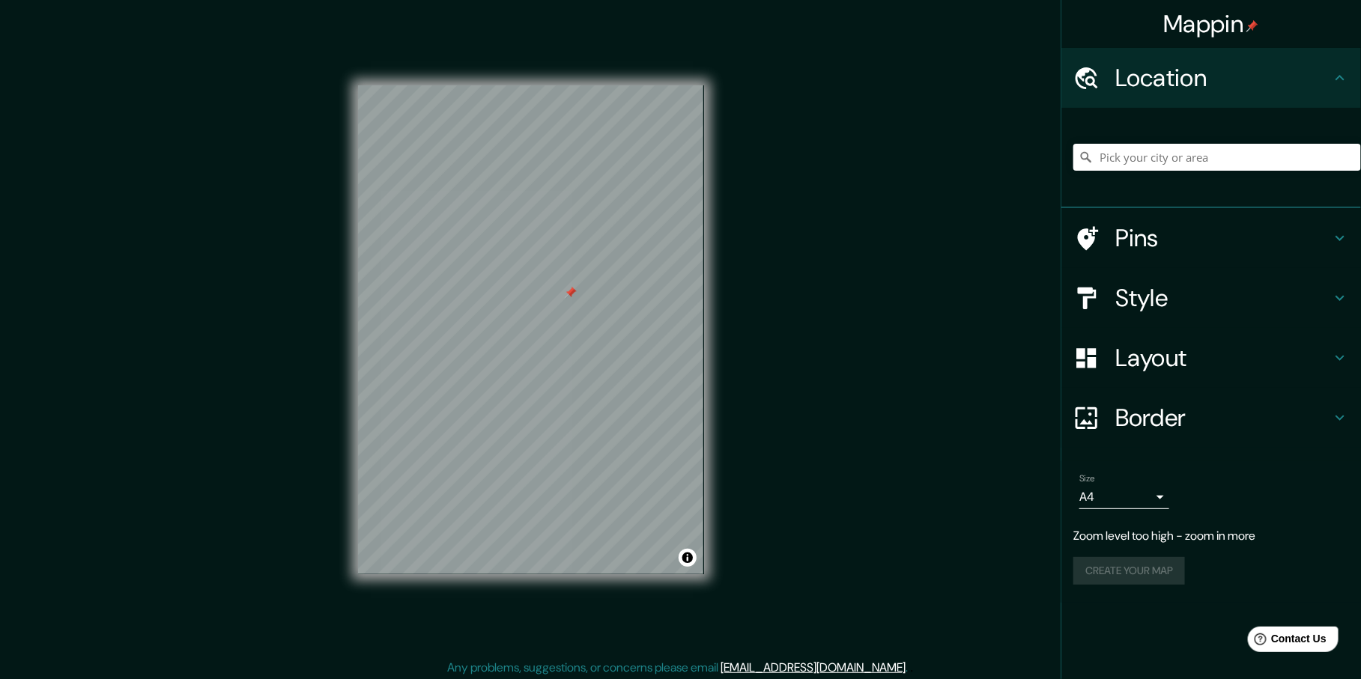 This screenshot has height=679, width=1361. What do you see at coordinates (678, 668) in the screenshot?
I see `p: Any problems, suggestions, or concerns please email .` at bounding box center [678, 668].